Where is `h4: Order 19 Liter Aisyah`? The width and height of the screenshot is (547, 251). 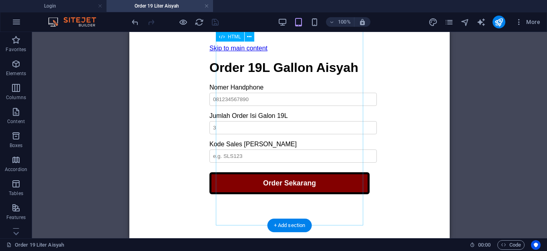
h4: Order 19 Liter Aisyah is located at coordinates (160, 6).